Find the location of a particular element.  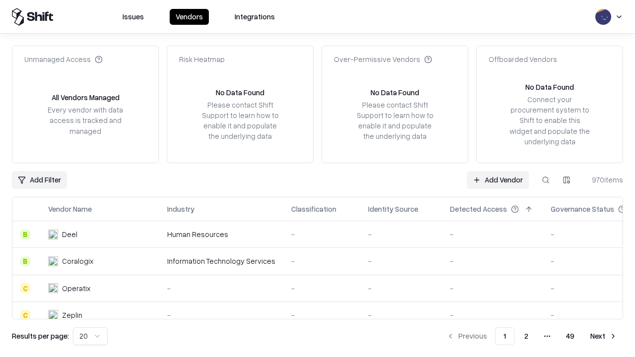

div: Zeplin is located at coordinates (72, 315).